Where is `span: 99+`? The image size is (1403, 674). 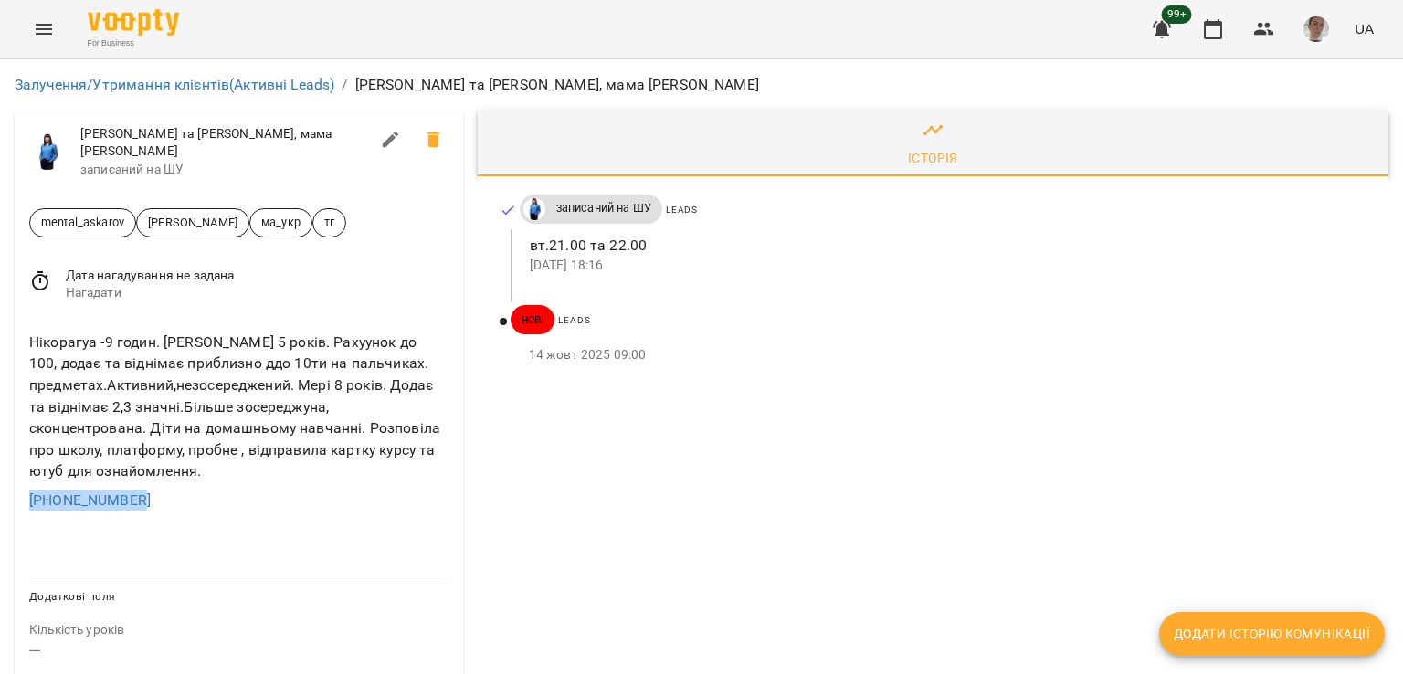
span: 99+ is located at coordinates (1177, 15).